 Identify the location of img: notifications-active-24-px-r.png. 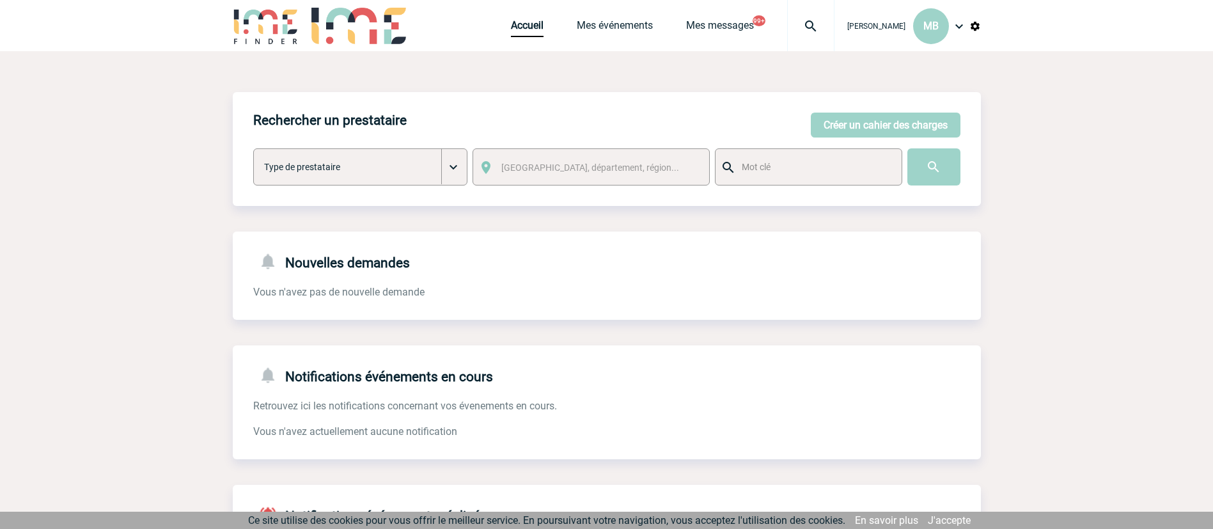
(272, 514).